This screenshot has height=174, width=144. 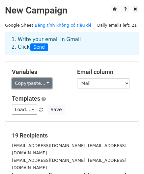 What do you see at coordinates (39, 47) in the screenshot?
I see `span: Send` at bounding box center [39, 47].